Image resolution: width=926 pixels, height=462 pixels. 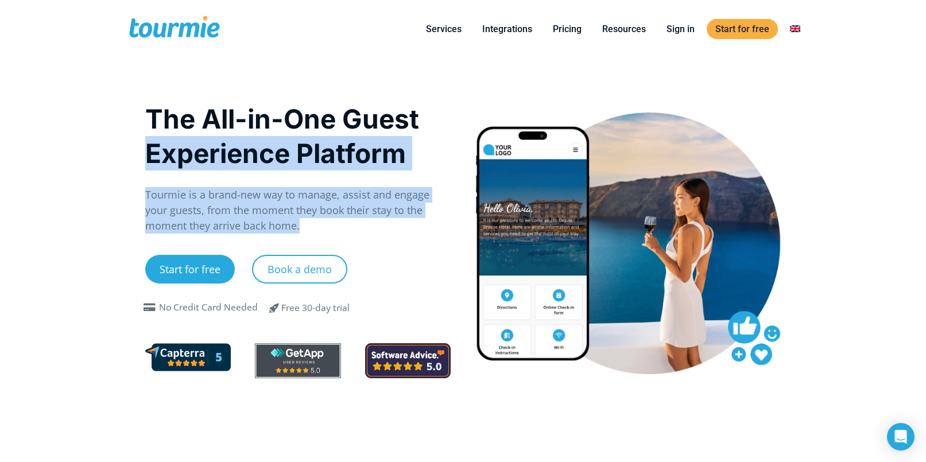 What do you see at coordinates (507, 29) in the screenshot?
I see `a: Integrations` at bounding box center [507, 29].